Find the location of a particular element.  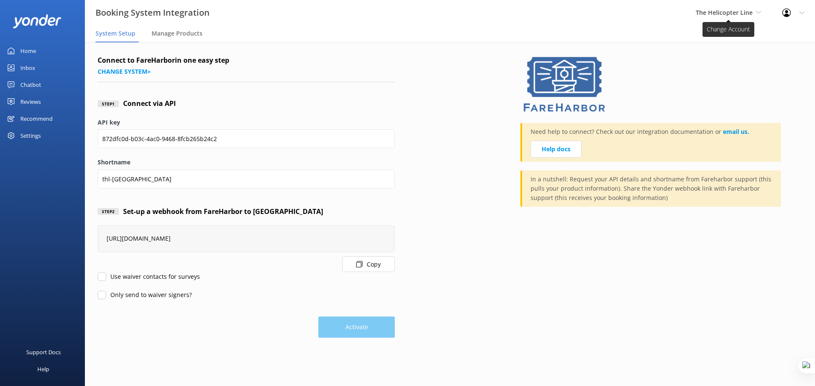

div: Recommend is located at coordinates (36, 119).